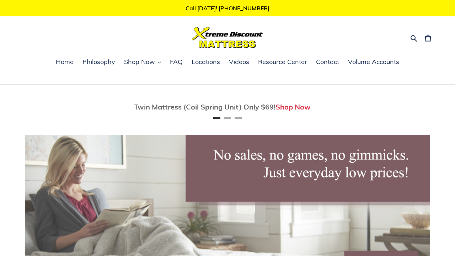  Describe the element at coordinates (177, 62) in the screenshot. I see `a: FAQ` at that location.